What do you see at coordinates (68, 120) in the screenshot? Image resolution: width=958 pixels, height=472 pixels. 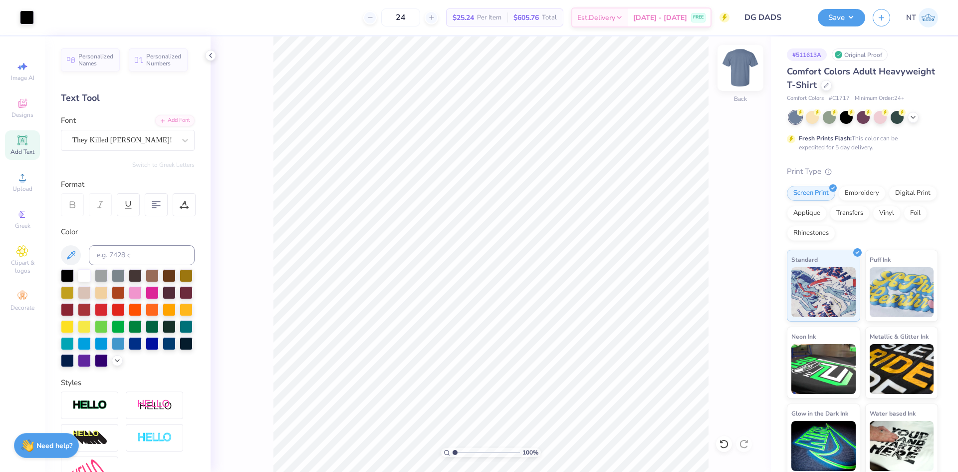 I see `label: Font` at bounding box center [68, 120].